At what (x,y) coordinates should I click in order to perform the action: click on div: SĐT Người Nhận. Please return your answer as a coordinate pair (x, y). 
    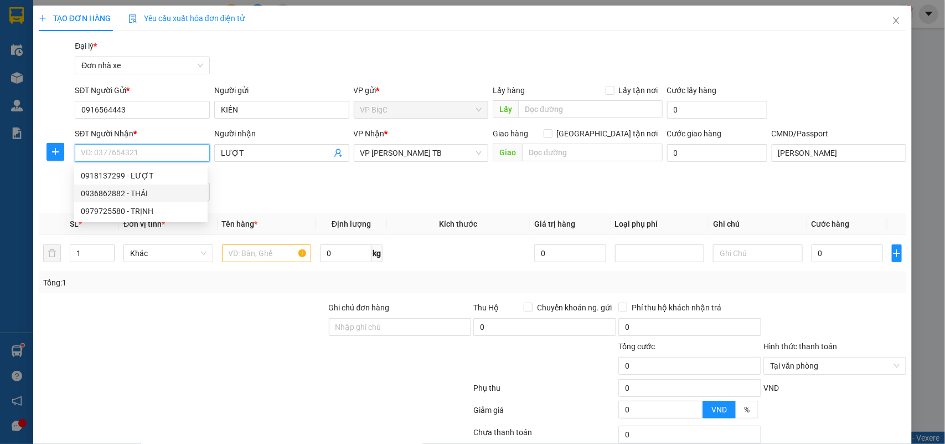
    Looking at the image, I should click on (142, 133).